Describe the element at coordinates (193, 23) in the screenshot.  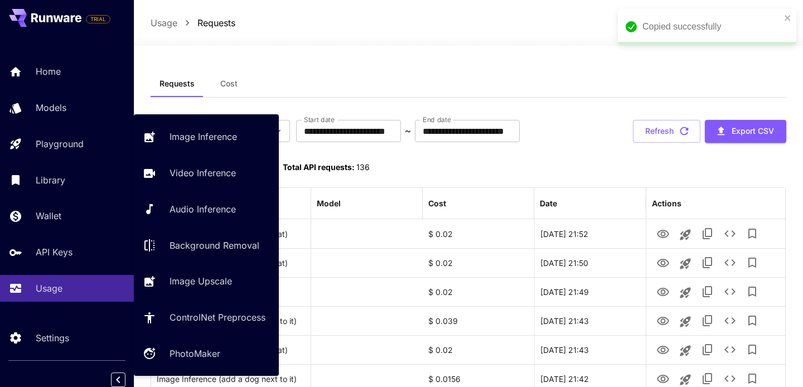
I see `nav: breadcrumb` at that location.